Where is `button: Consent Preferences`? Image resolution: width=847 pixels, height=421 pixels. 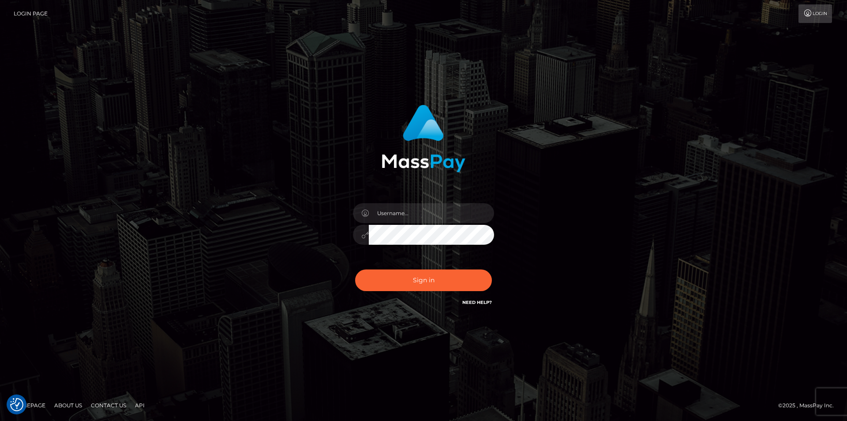 button: Consent Preferences is located at coordinates (17, 404).